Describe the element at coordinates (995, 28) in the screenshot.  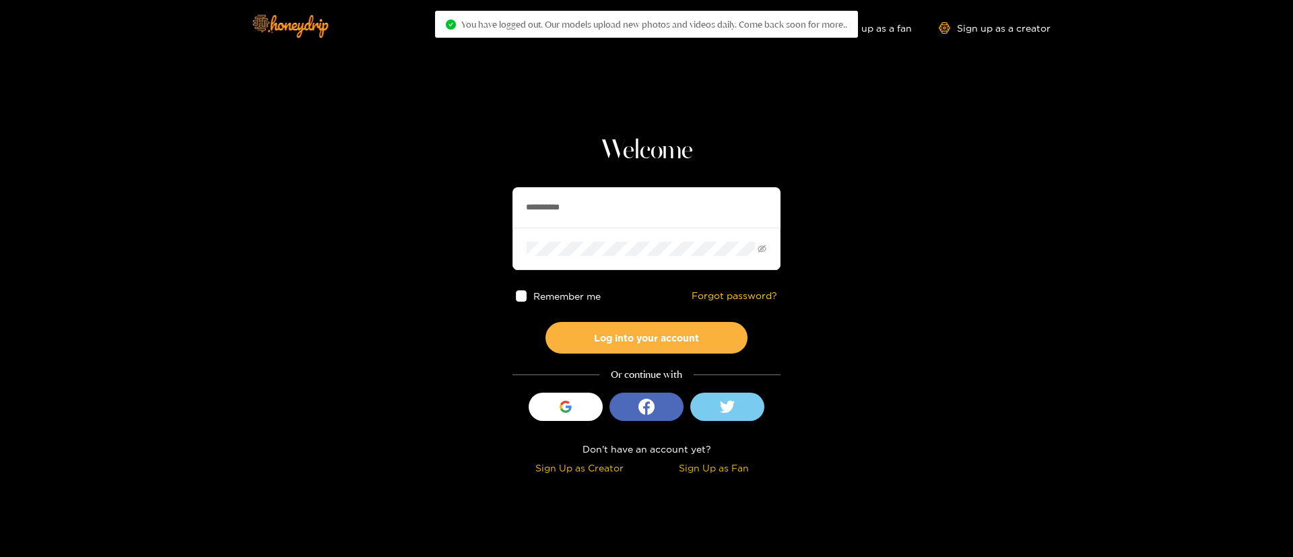
I see `a: Sign up as a creator` at that location.